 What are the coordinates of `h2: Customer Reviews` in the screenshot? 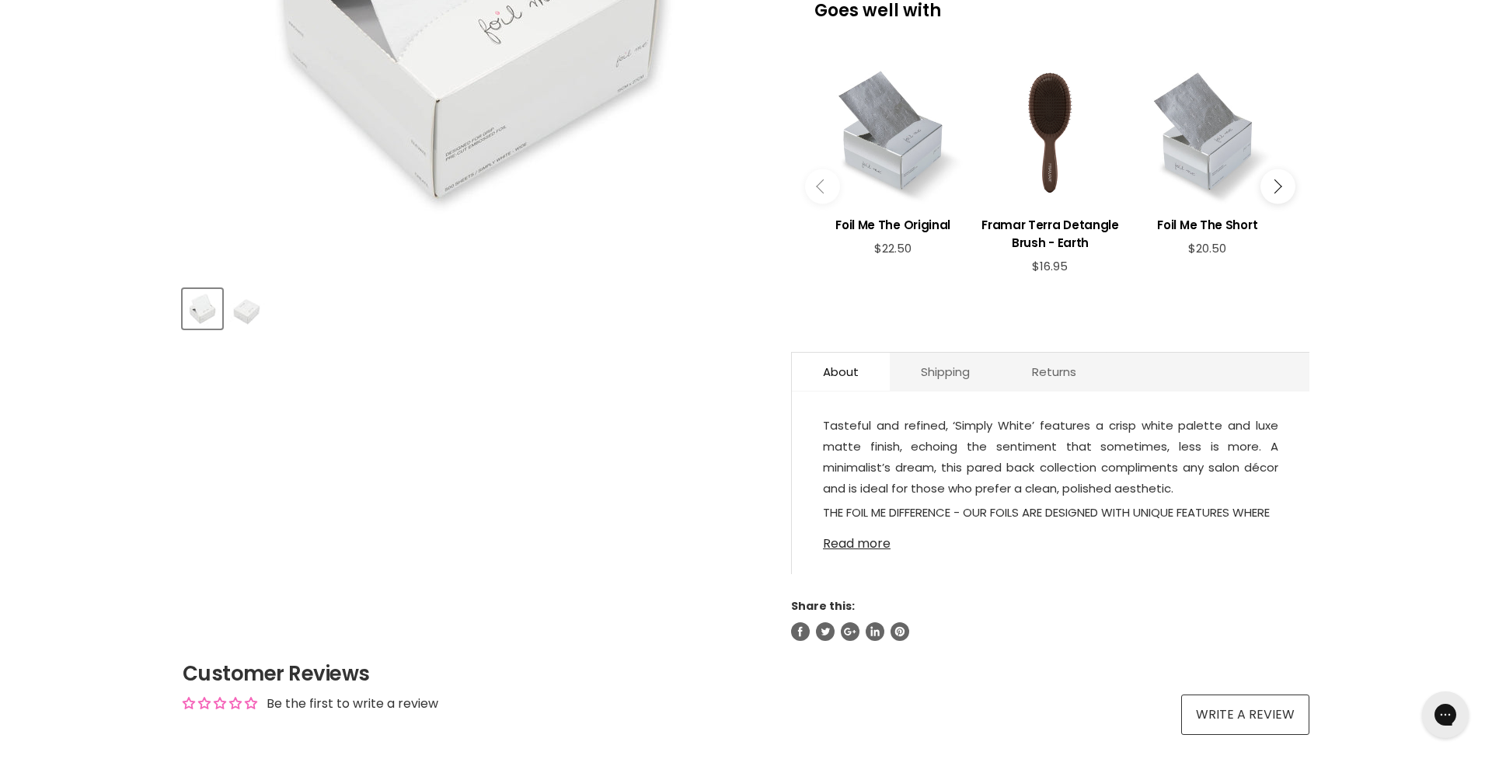 It's located at (746, 674).